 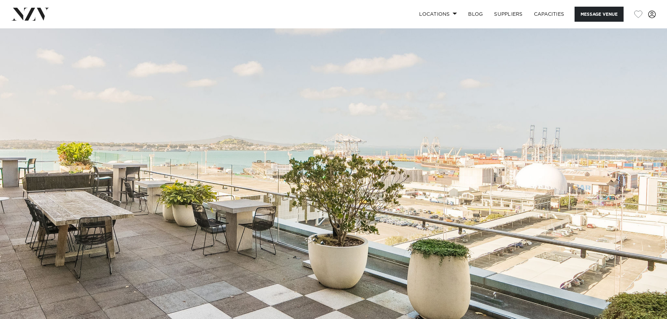 I want to click on a: Locations, so click(x=438, y=14).